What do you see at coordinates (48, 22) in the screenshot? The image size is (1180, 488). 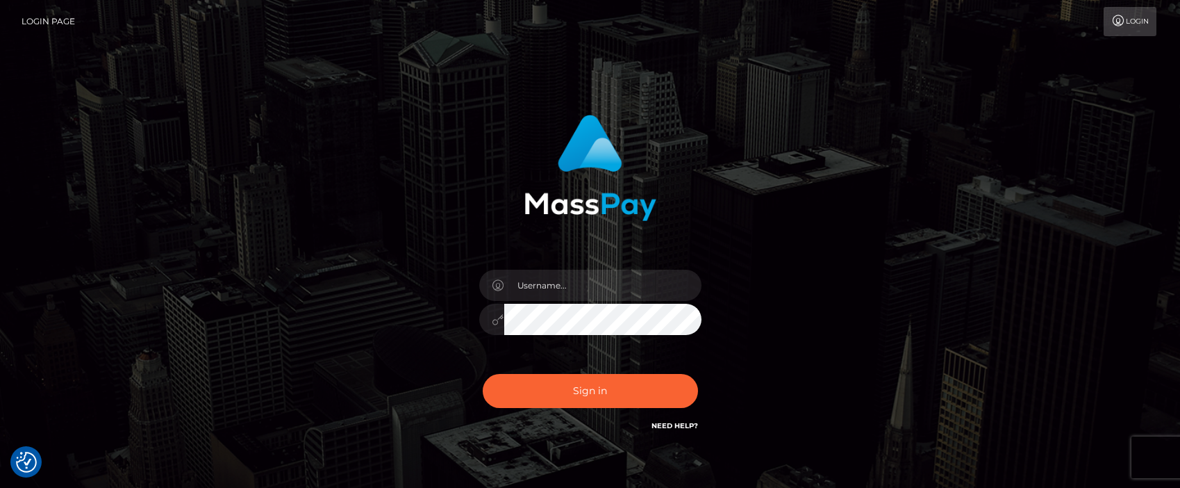 I see `a: Login Page` at bounding box center [48, 22].